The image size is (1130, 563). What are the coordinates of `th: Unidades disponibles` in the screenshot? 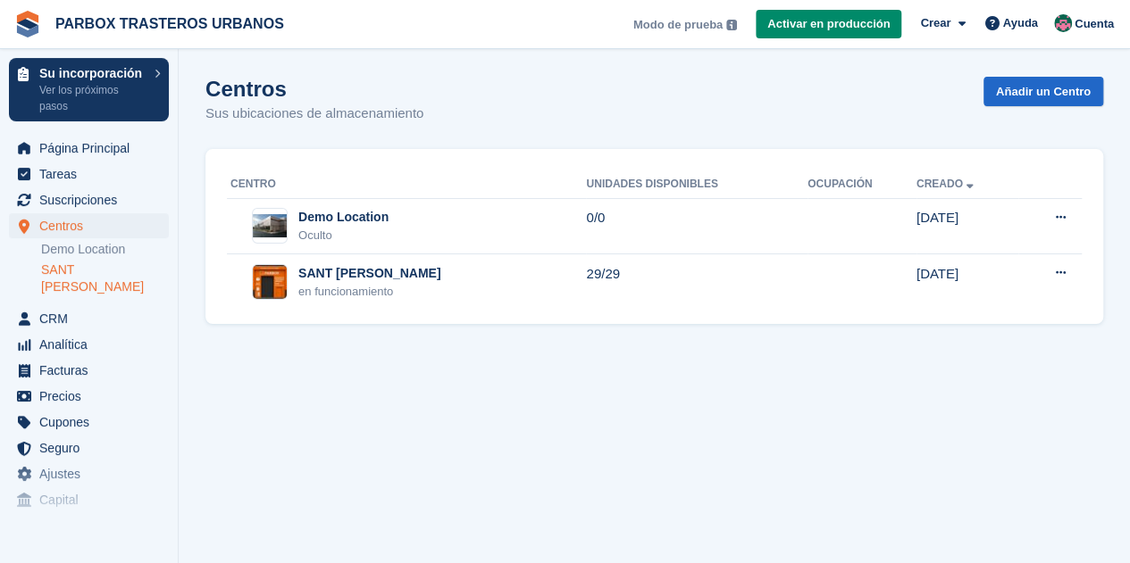 It's located at (696, 185).